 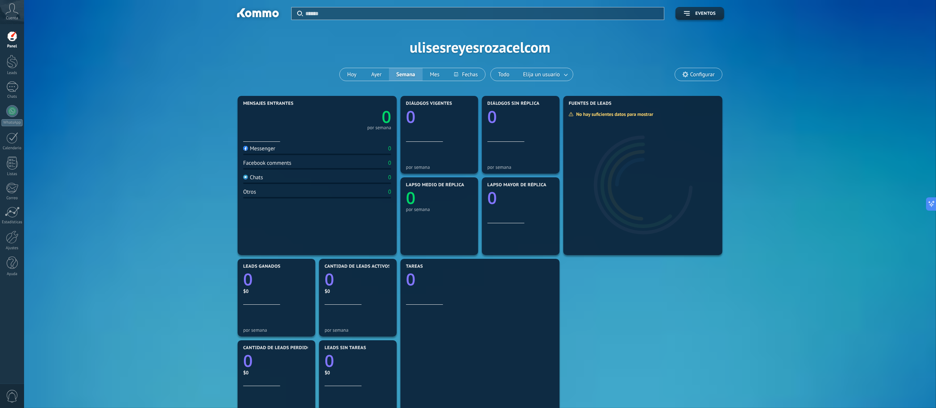 What do you see at coordinates (406, 74) in the screenshot?
I see `button: Semana` at bounding box center [406, 74].